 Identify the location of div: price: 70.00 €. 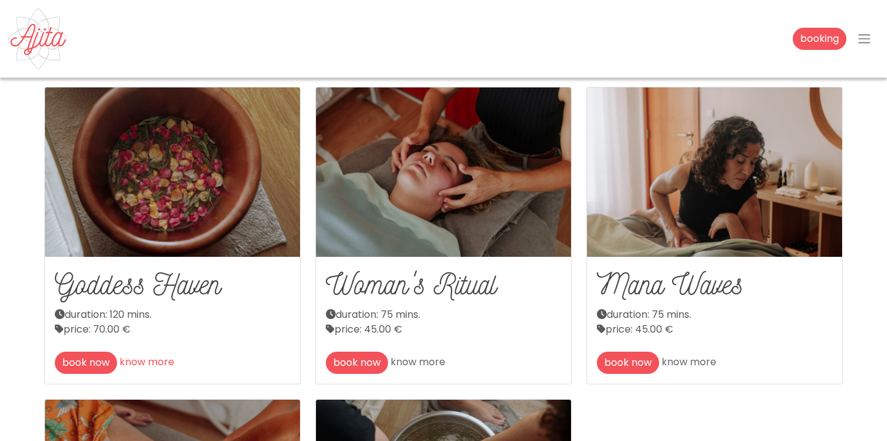
(173, 330).